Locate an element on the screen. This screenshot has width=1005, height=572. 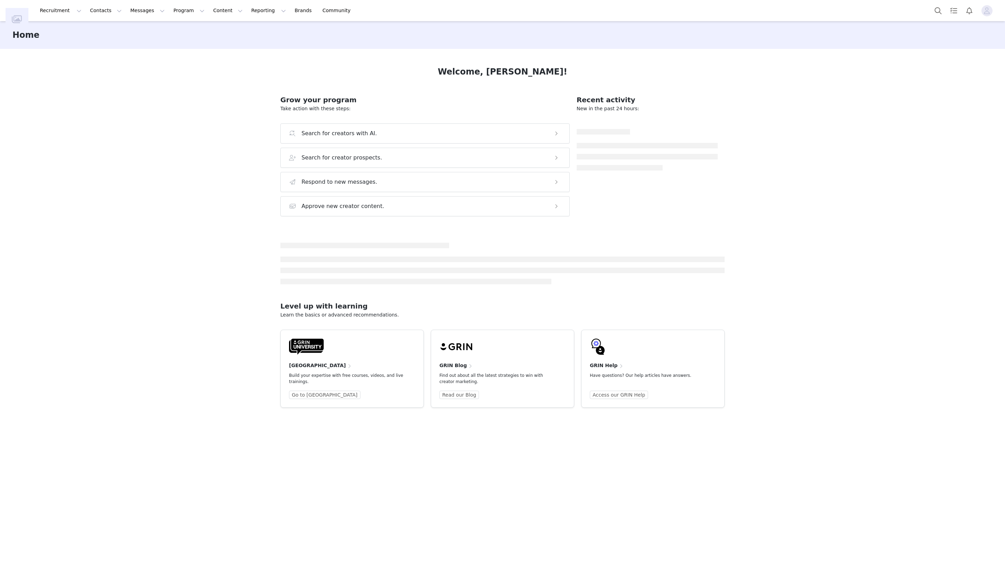
h2: Grow your program is located at coordinates (425, 100).